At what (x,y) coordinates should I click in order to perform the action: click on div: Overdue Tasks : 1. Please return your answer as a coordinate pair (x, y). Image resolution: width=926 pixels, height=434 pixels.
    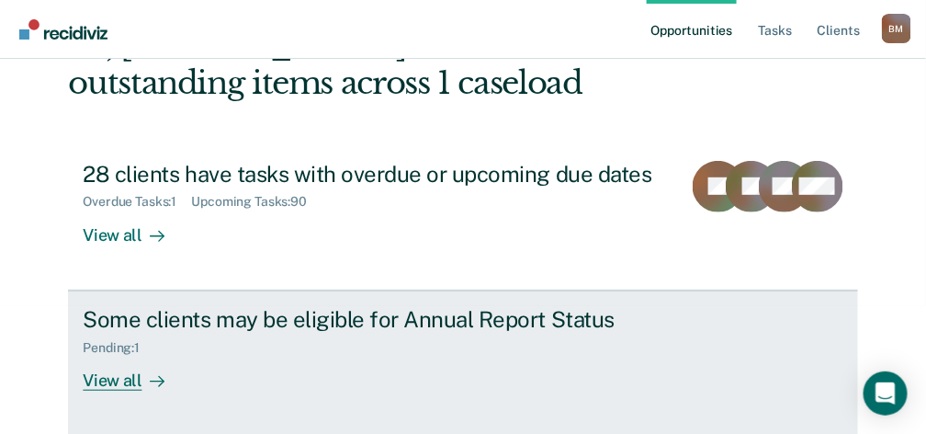
    Looking at the image, I should click on (137, 201).